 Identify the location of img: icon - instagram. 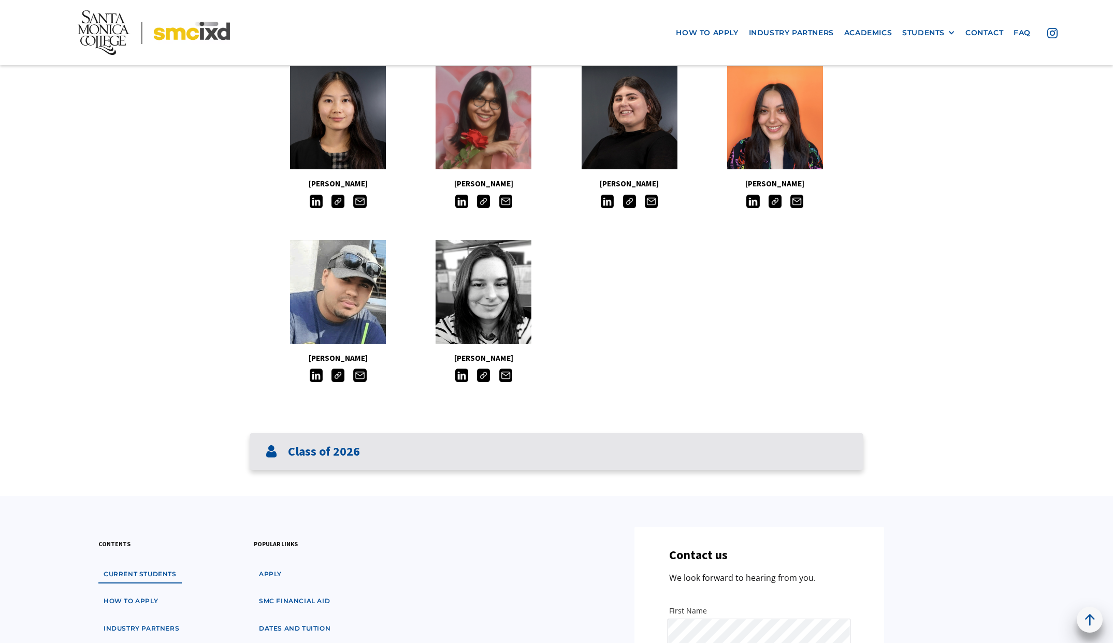
(1052, 33).